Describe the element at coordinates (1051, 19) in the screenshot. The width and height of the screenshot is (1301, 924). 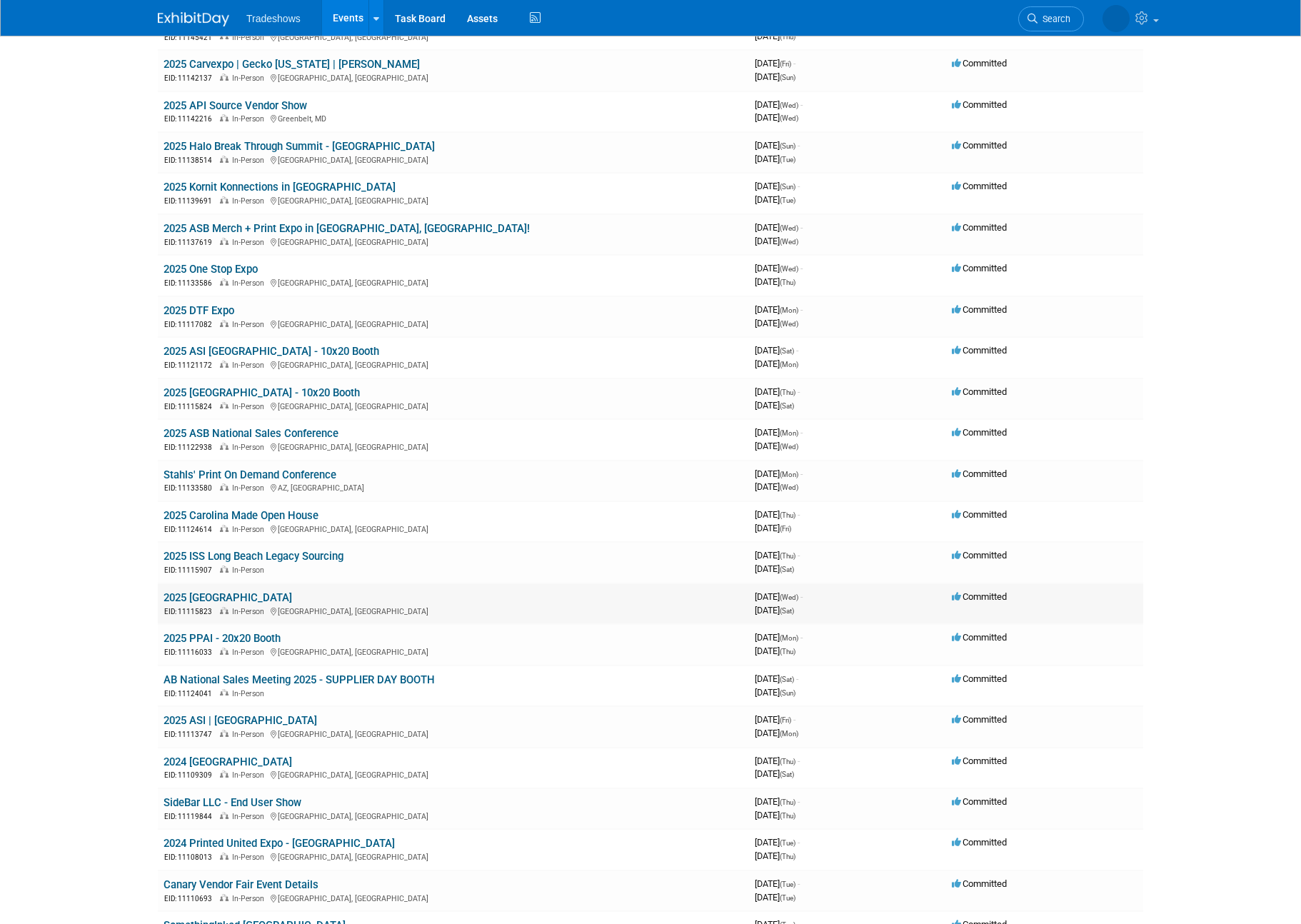
I see `a: Search` at that location.